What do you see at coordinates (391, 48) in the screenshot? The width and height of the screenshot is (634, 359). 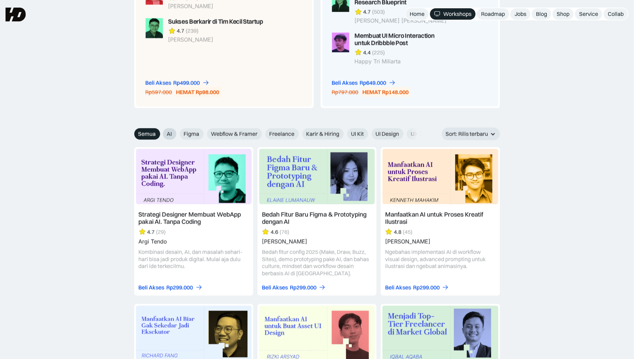 I see `a: Membuat UI Micro Interaction untuk Dribbble Post4.4(225)Happy Tri Miliarta` at bounding box center [391, 48].